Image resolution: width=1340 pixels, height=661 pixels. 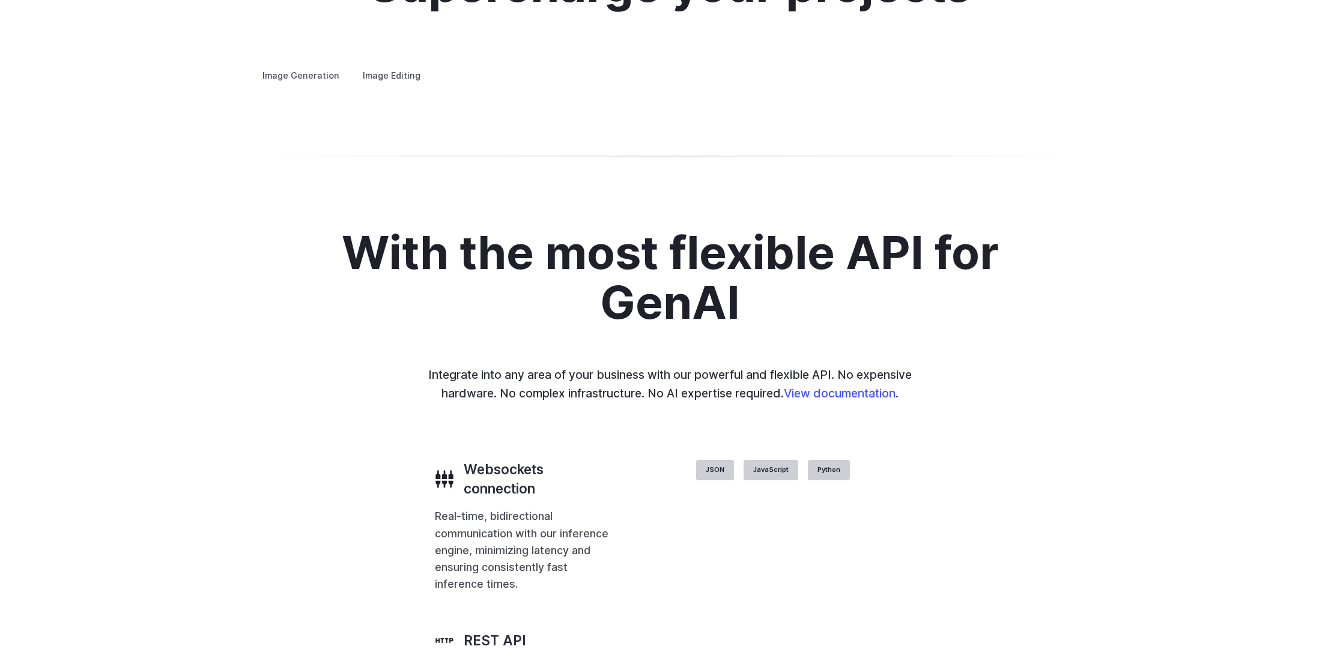 I want to click on label: Image Generation, so click(x=301, y=75).